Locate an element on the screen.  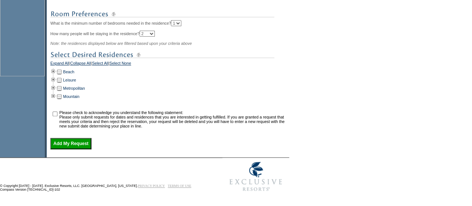
a: Mountain is located at coordinates (71, 96).